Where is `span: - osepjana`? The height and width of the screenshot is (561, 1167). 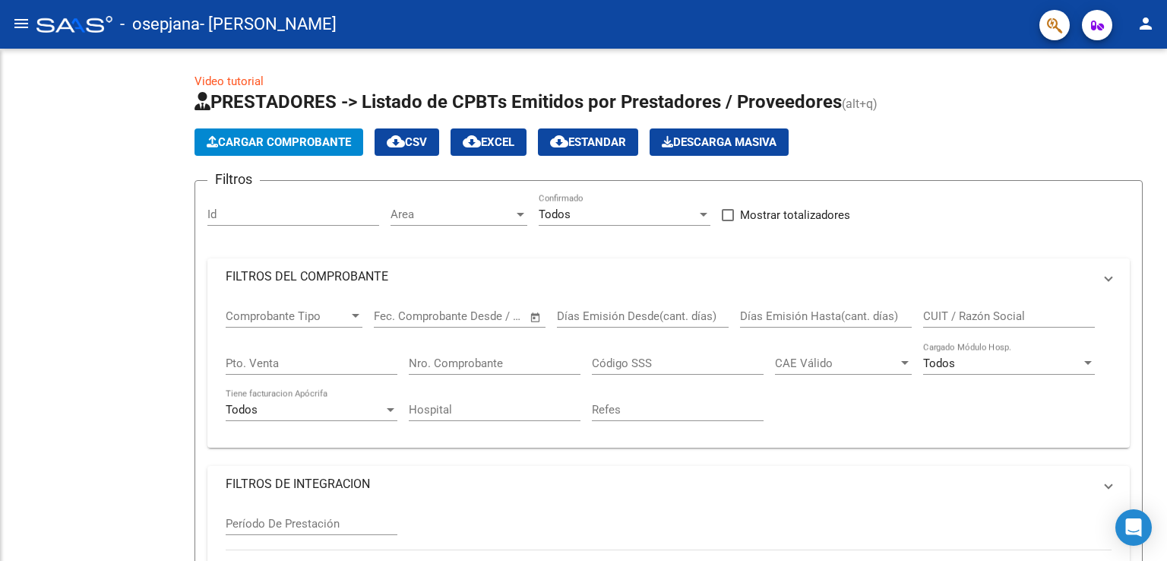 span: - osepjana is located at coordinates (160, 24).